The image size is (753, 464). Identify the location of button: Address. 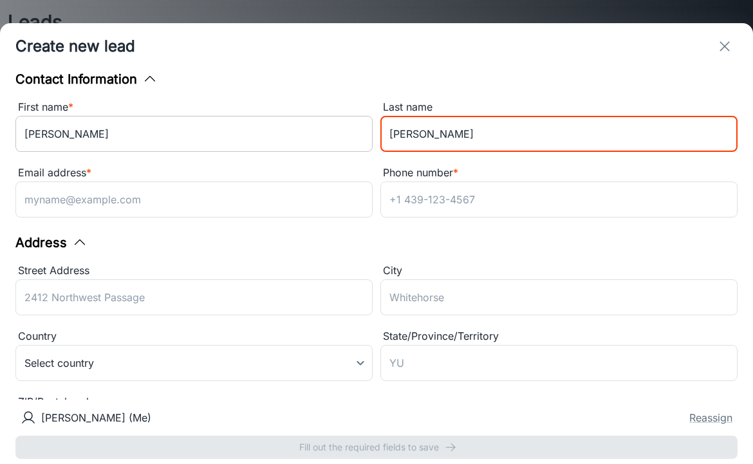
(52, 243).